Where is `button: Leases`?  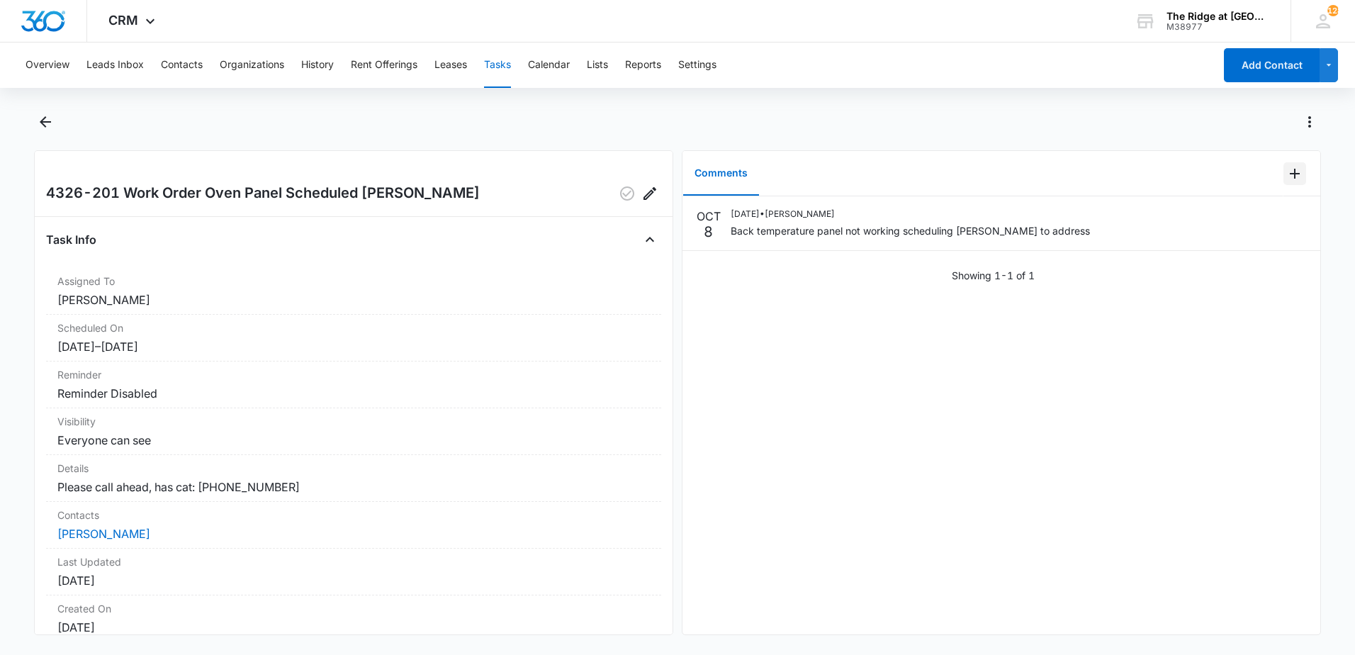 button: Leases is located at coordinates (451, 65).